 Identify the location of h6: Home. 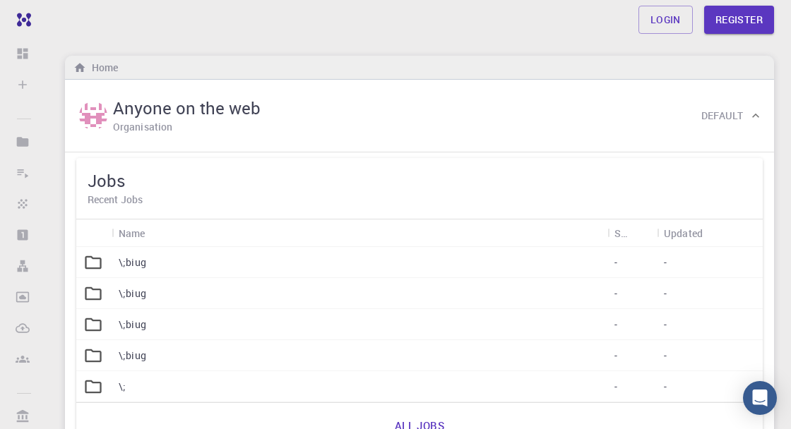
(102, 68).